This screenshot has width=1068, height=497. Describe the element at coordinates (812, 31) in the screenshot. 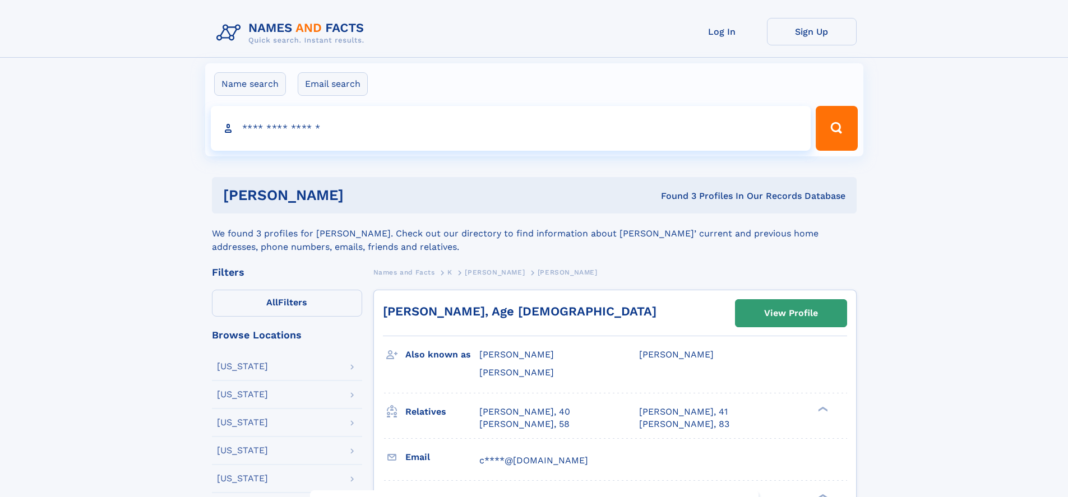

I see `a: Sign Up` at that location.